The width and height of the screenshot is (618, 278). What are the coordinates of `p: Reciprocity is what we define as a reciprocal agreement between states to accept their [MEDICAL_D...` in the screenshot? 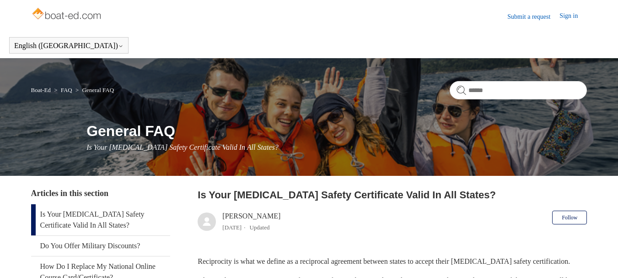 It's located at (392, 261).